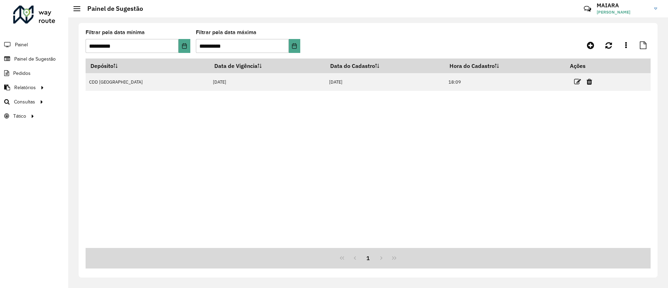 The image size is (668, 288). Describe the element at coordinates (623, 5) in the screenshot. I see `h3: MAIARA` at that location.